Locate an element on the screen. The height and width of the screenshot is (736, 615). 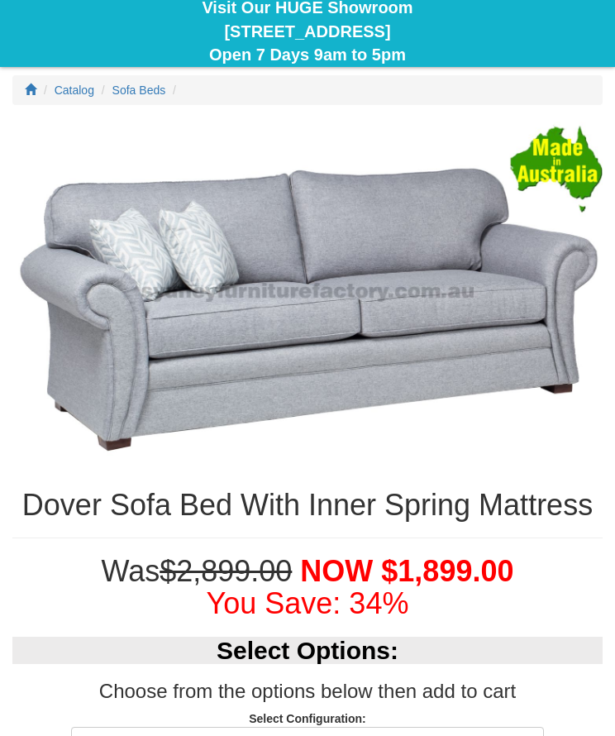
h1: Dover Sofa Bed With Inner Spring Mattress is located at coordinates (308, 505).